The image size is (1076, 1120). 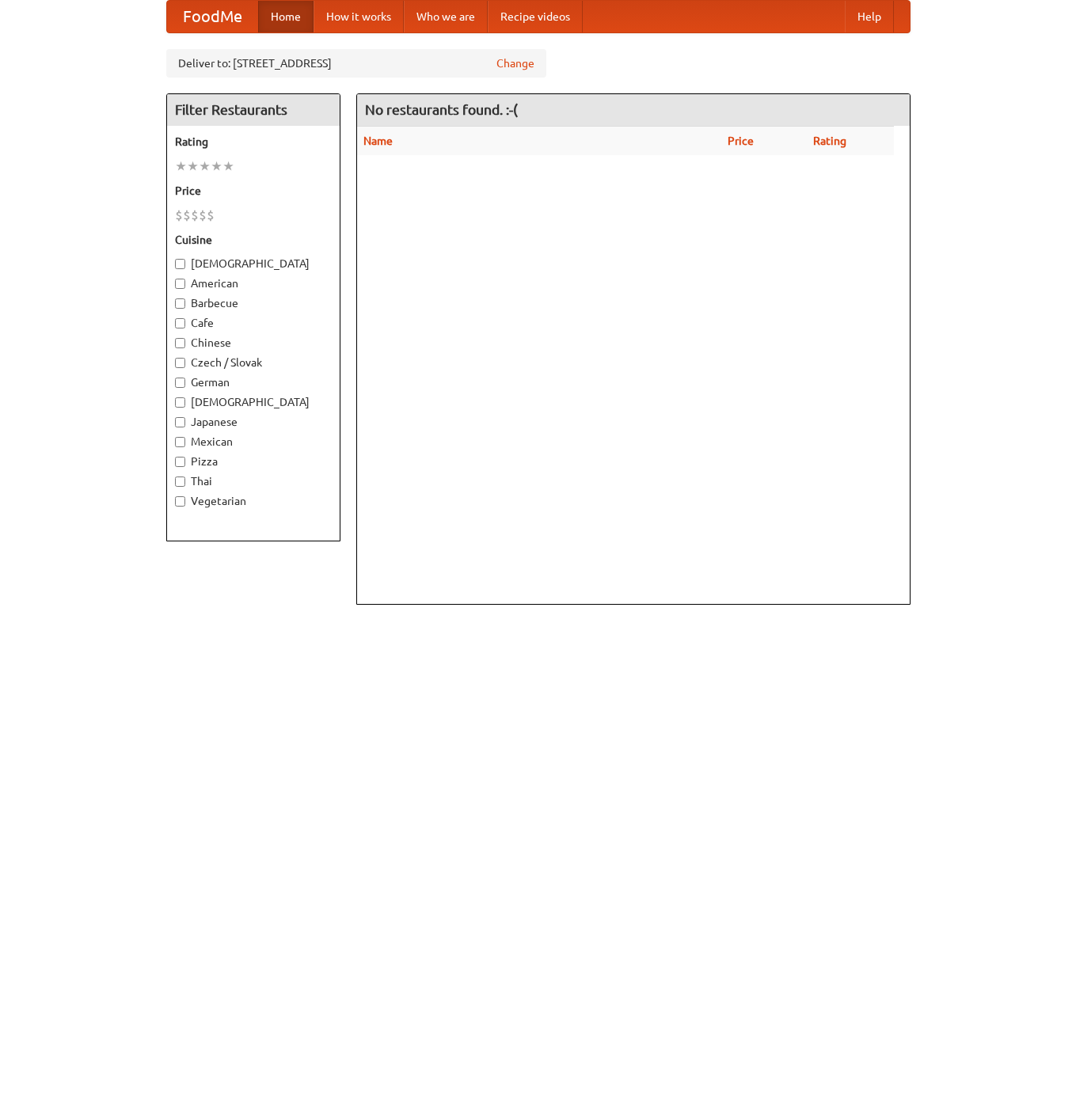 I want to click on input: Mexican, so click(x=180, y=441).